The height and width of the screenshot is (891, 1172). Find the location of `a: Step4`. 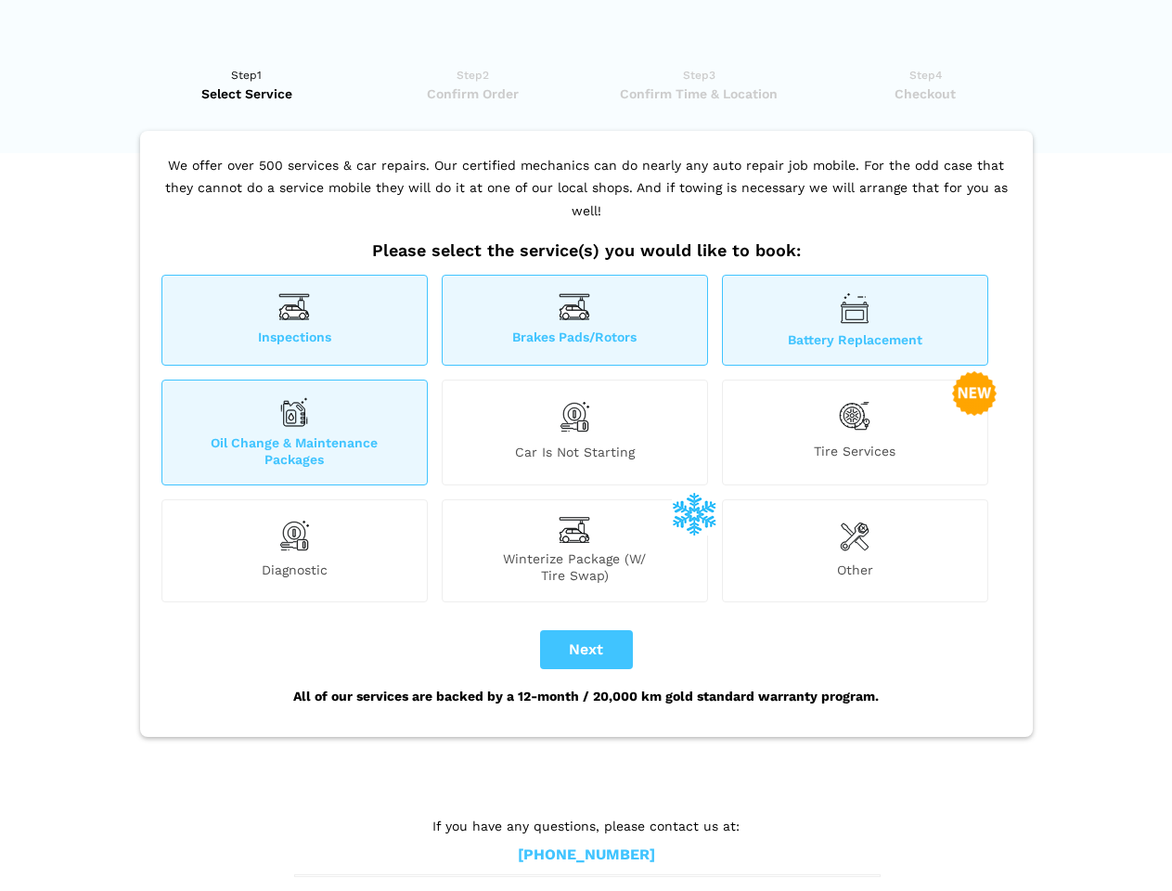

a: Step4 is located at coordinates (925, 84).